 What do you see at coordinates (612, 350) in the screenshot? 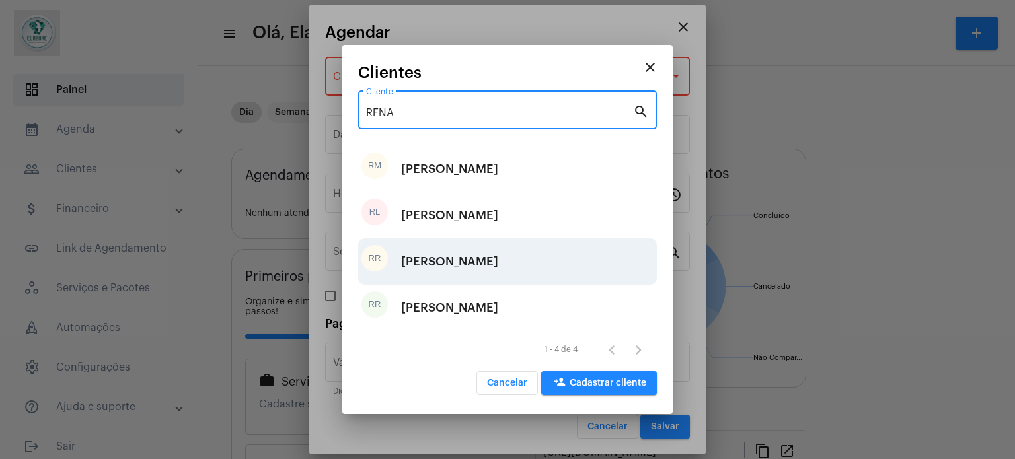
I see `button: Página anterior` at bounding box center [612, 350].